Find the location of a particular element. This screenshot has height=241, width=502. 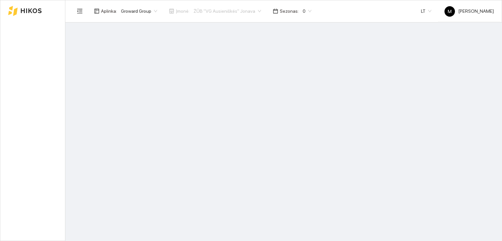

span: menu-fold is located at coordinates (80, 11).